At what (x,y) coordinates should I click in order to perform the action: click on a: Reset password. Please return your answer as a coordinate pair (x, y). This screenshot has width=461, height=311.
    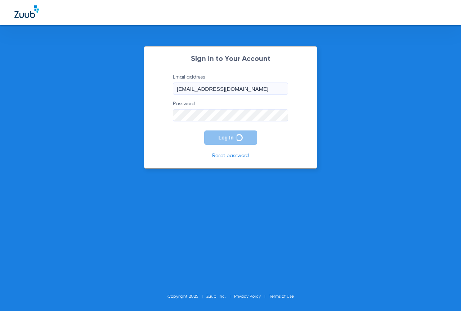
    Looking at the image, I should click on (231, 156).